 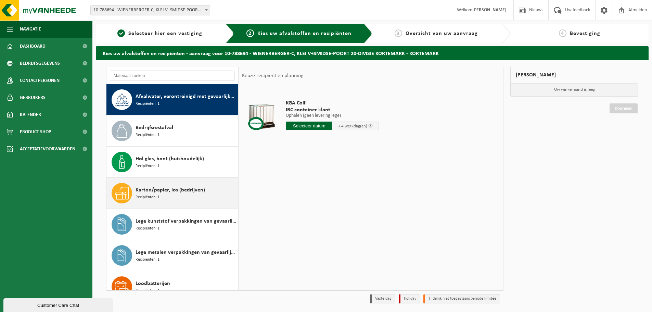 What do you see at coordinates (160, 34) in the screenshot?
I see `a: 1Selecteer hier een vestiging` at bounding box center [160, 34].